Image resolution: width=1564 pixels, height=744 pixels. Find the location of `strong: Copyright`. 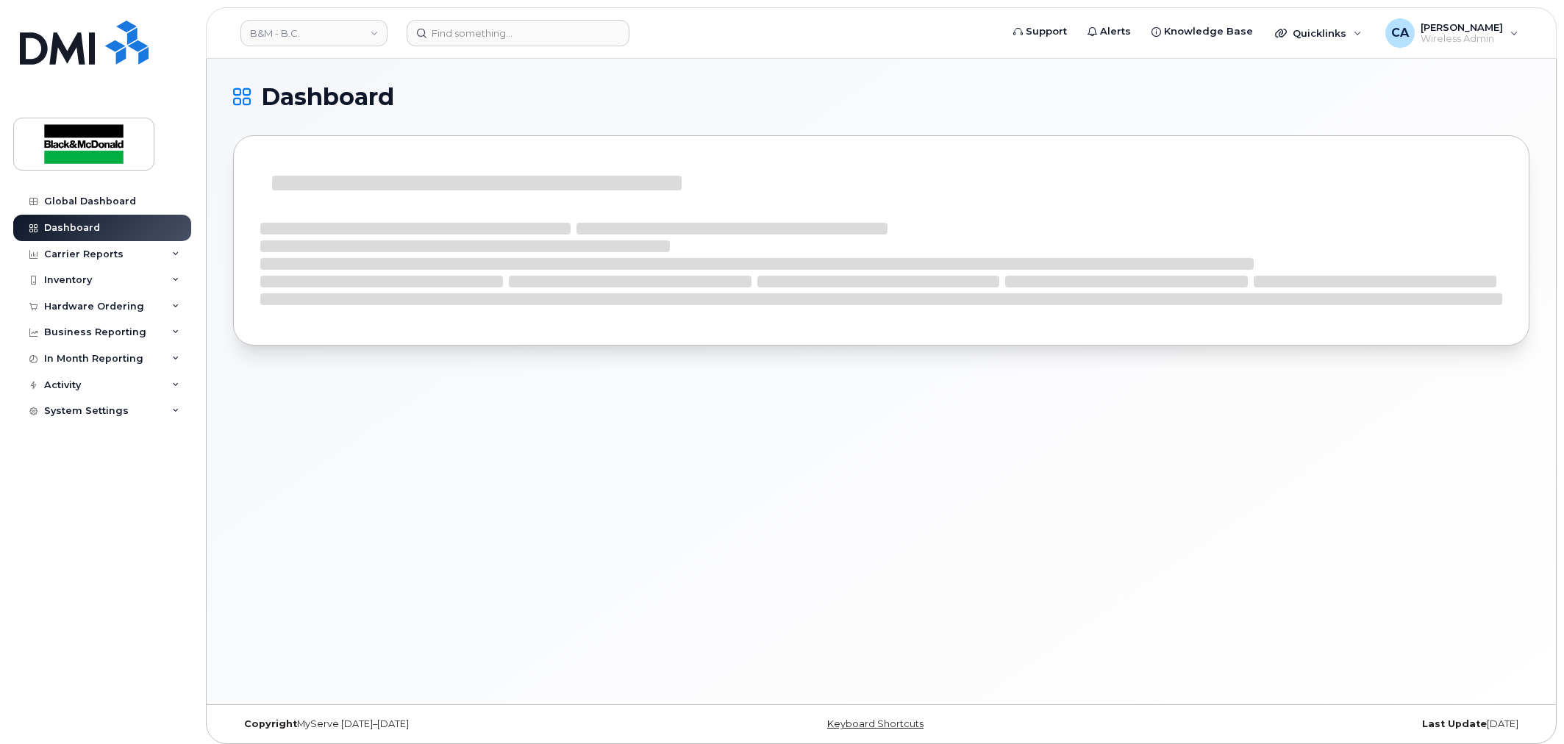

strong: Copyright is located at coordinates (271, 723).